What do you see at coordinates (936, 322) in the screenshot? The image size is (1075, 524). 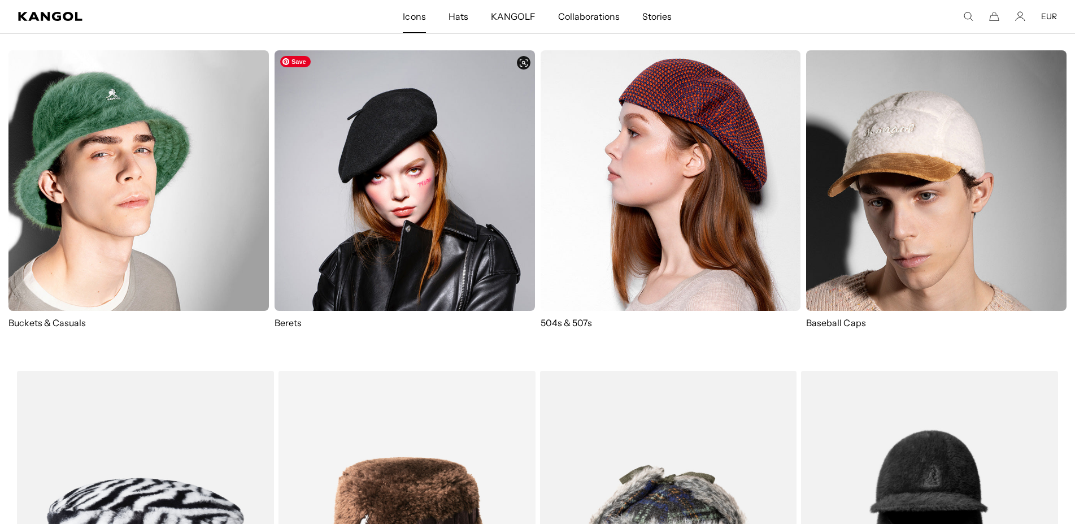 I see `p: Baseball Caps` at bounding box center [936, 322].